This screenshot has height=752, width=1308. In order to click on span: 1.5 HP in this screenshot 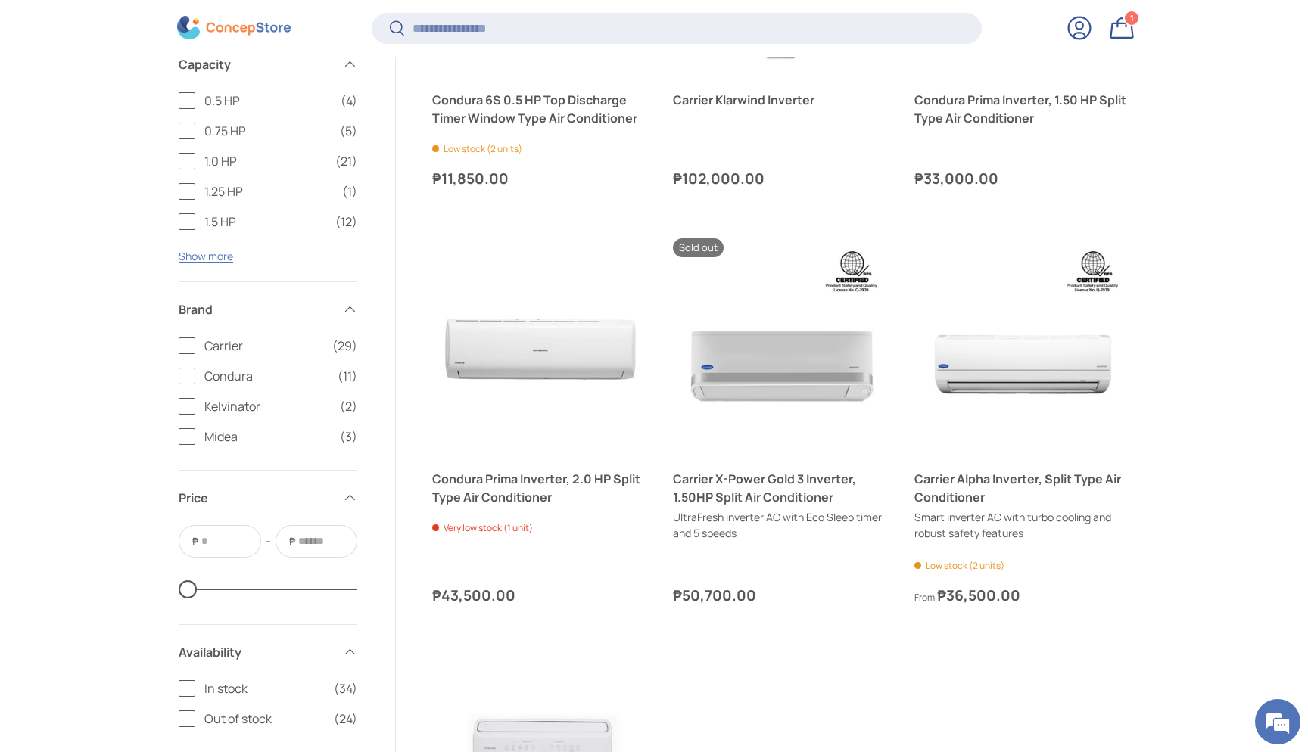, I will do `click(265, 222)`.